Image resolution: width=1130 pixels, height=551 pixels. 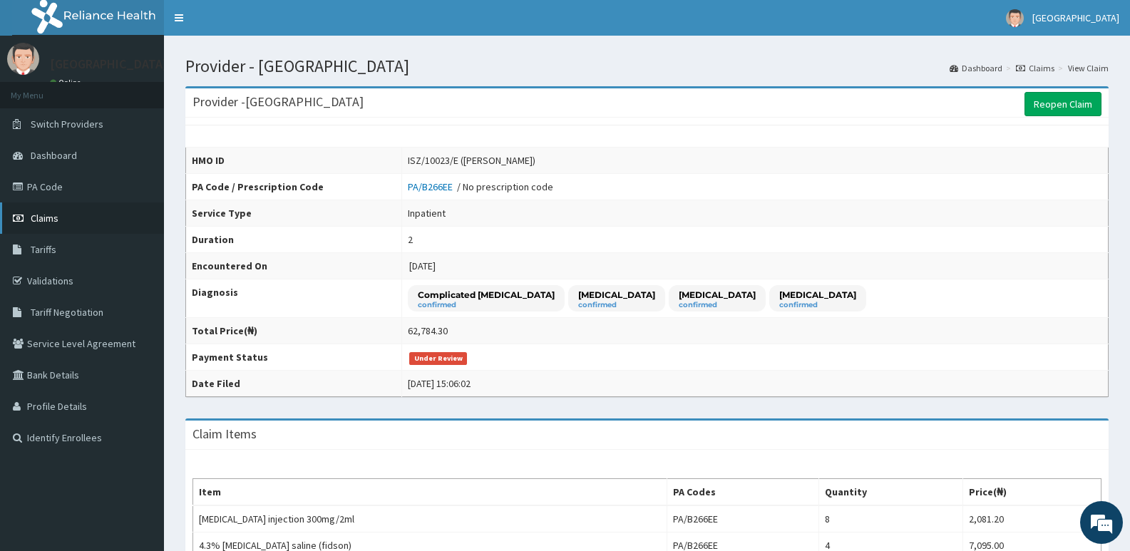 I want to click on span: Switch Providers, so click(x=67, y=124).